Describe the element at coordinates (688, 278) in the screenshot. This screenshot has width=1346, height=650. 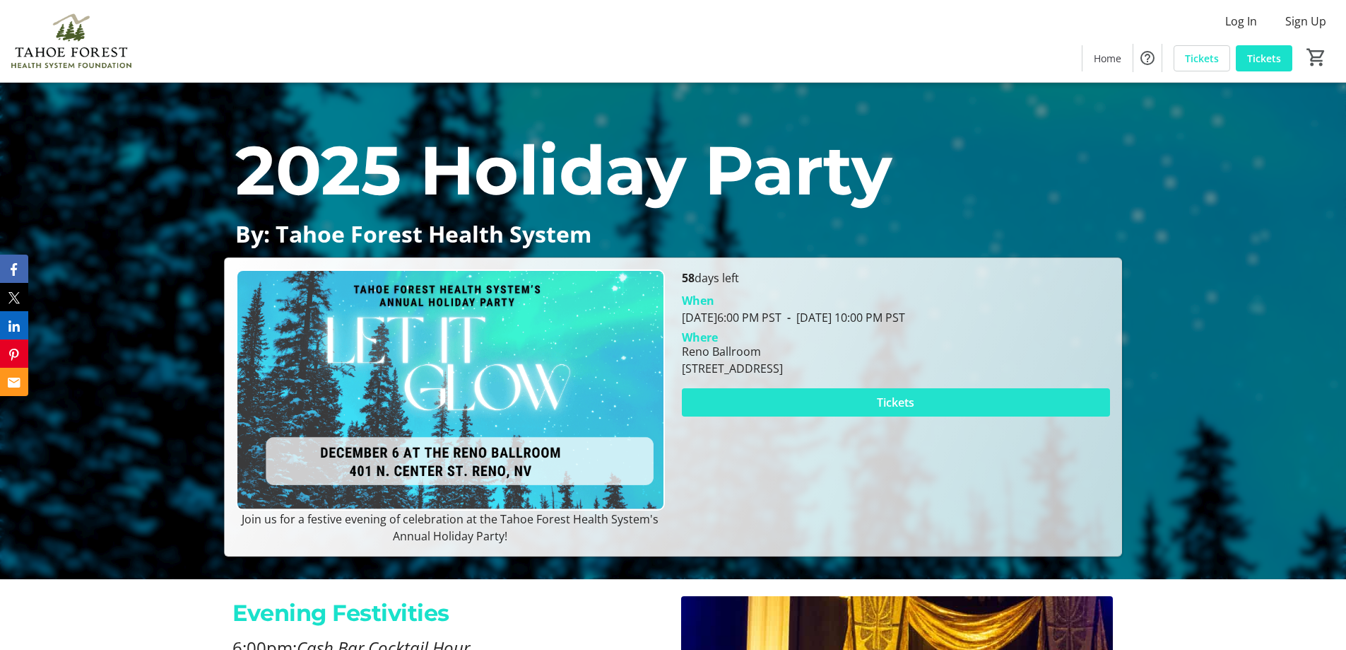
I see `span: 58` at that location.